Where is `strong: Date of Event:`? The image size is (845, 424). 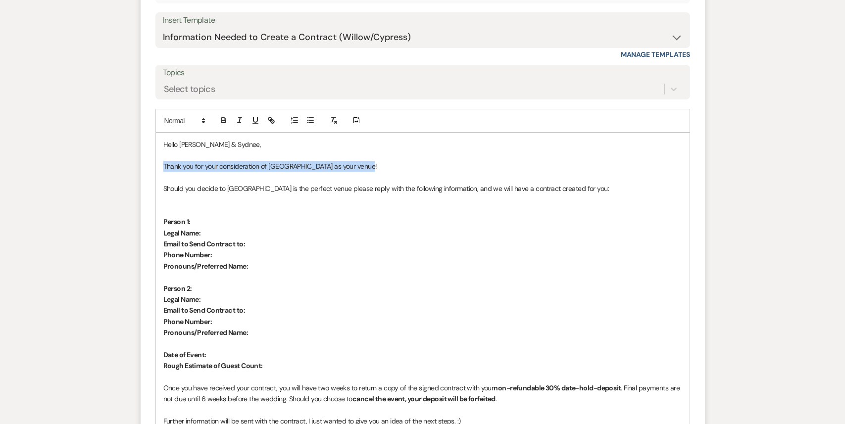 strong: Date of Event: is located at coordinates (185, 355).